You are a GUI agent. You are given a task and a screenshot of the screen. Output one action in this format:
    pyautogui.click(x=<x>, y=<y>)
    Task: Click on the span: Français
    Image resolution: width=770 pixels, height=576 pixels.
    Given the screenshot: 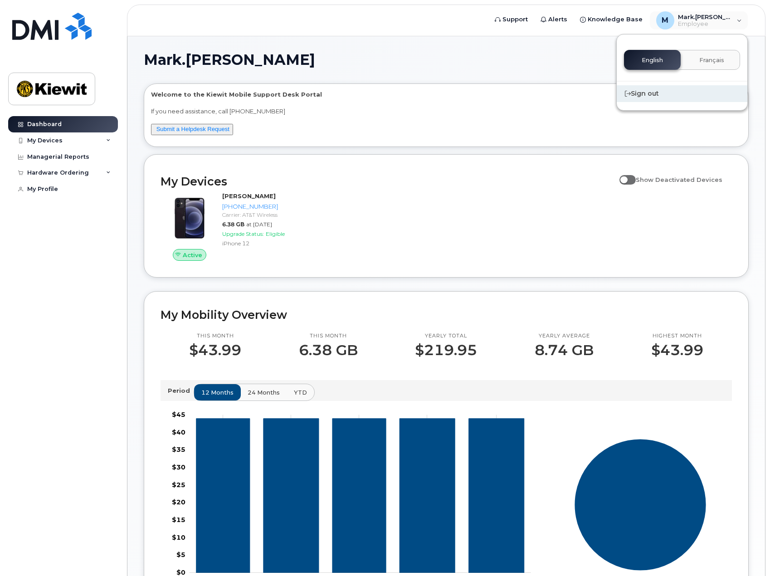 What is the action you would take?
    pyautogui.click(x=712, y=60)
    